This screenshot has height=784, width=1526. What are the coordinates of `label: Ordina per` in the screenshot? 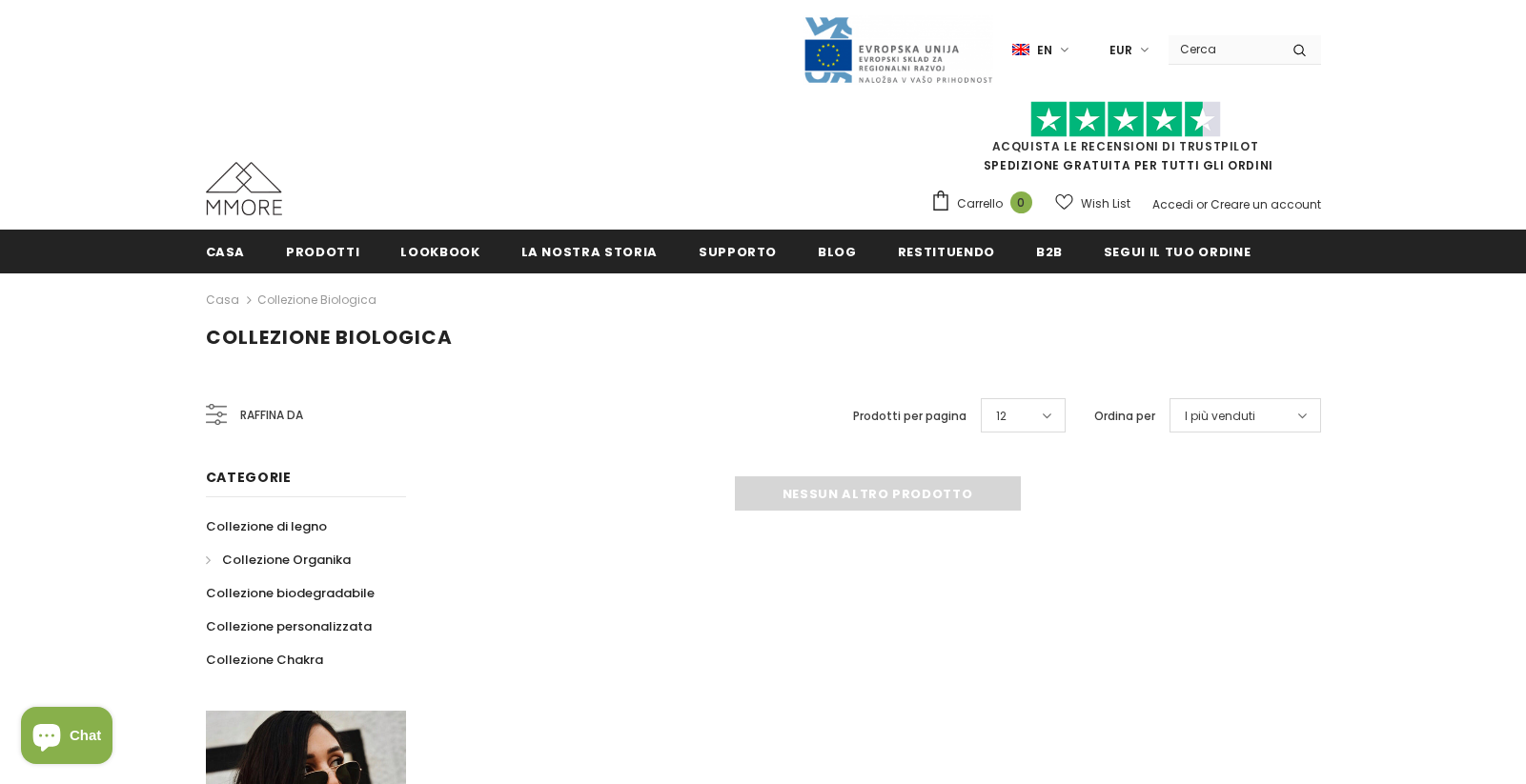 It's located at (1125, 416).